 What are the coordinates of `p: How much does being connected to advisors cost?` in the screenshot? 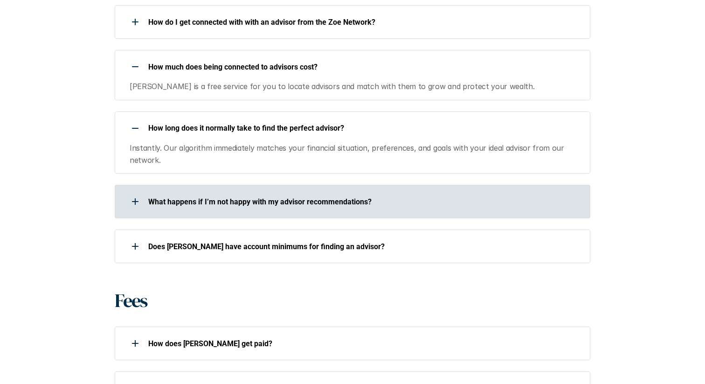 It's located at (363, 67).